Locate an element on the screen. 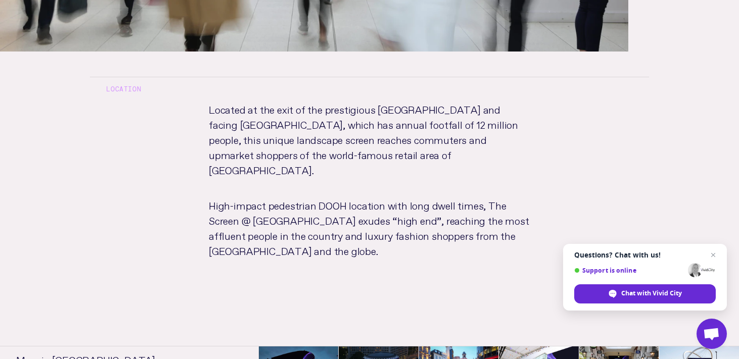 The image size is (739, 359). span: Chat with Vivid City is located at coordinates (651, 294).